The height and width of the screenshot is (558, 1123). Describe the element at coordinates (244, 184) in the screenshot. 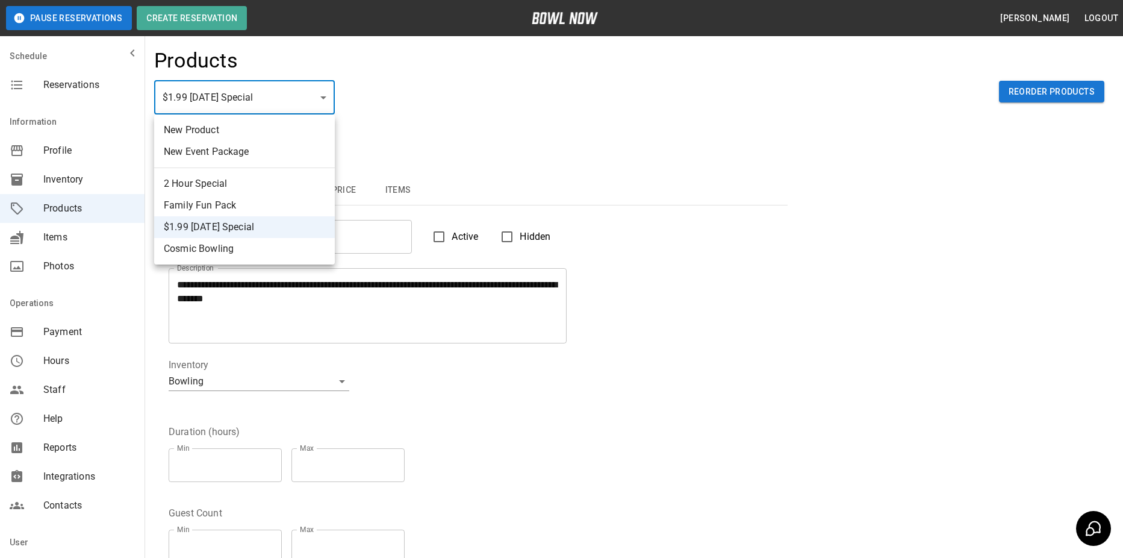

I see `li: 2 Hour Special` at that location.